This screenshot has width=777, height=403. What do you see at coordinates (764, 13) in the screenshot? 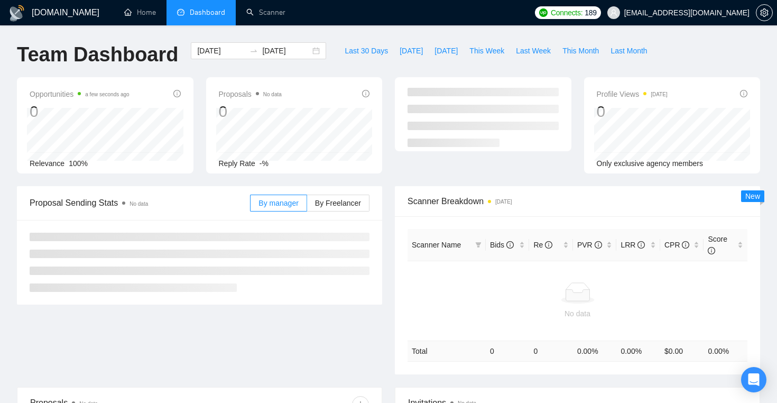
I see `span: setting` at bounding box center [764, 13].